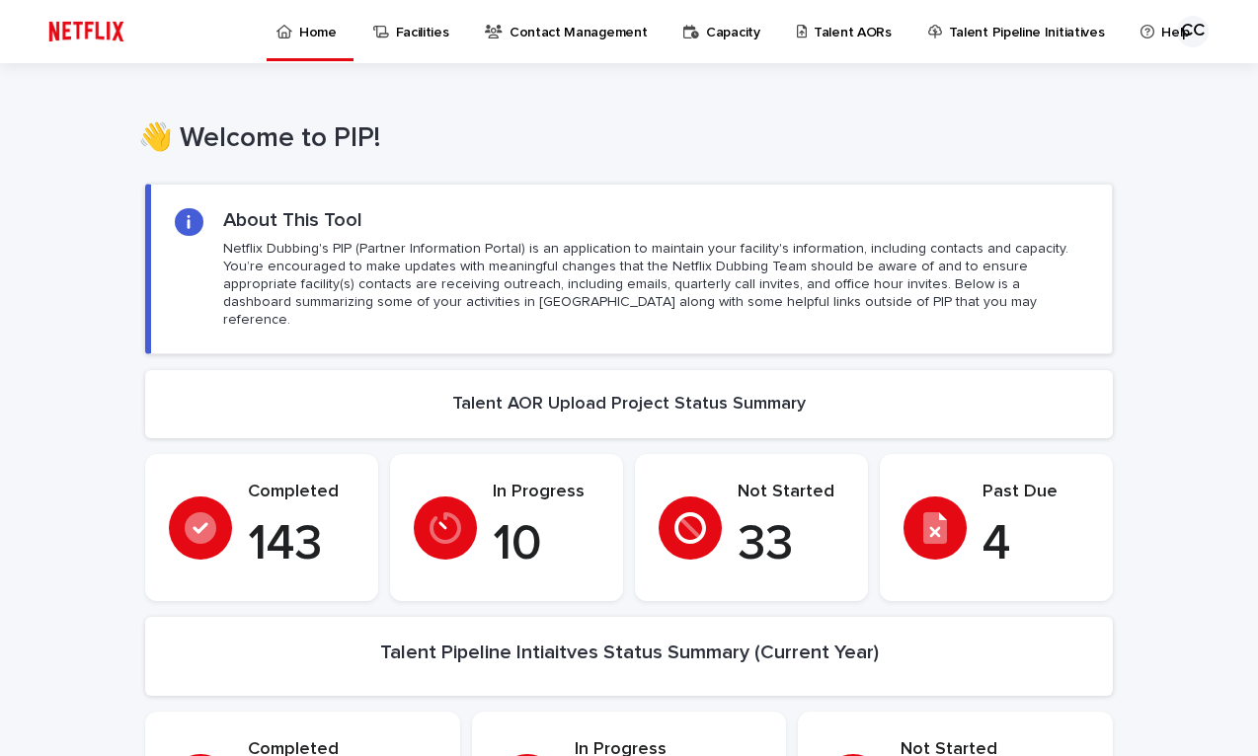 This screenshot has width=1258, height=756. Describe the element at coordinates (301, 493) in the screenshot. I see `p: Completed` at that location.